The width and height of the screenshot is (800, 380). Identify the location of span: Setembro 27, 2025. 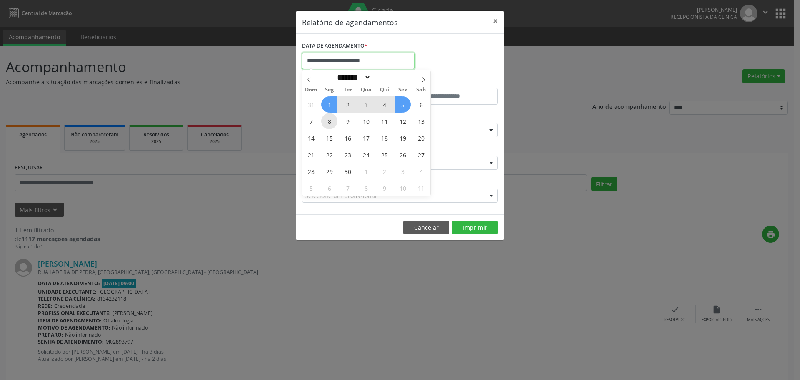
(421, 154).